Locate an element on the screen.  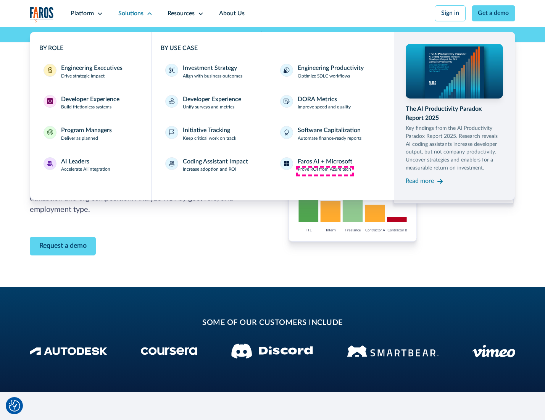
a: DORA MetricsImprove speed and quality is located at coordinates (330, 103).